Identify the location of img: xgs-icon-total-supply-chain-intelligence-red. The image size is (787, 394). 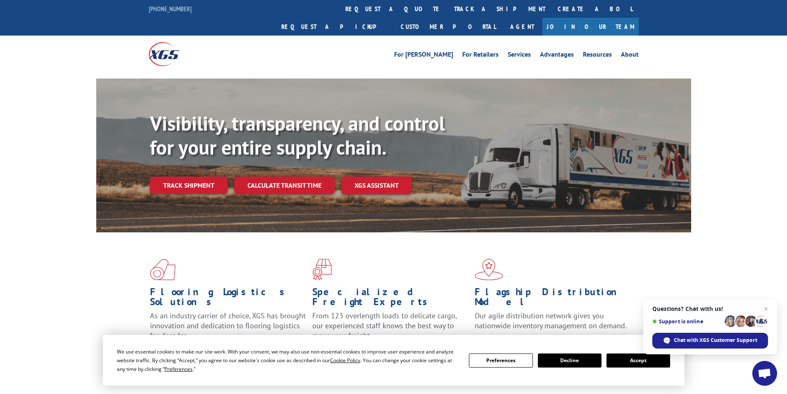
(163, 269).